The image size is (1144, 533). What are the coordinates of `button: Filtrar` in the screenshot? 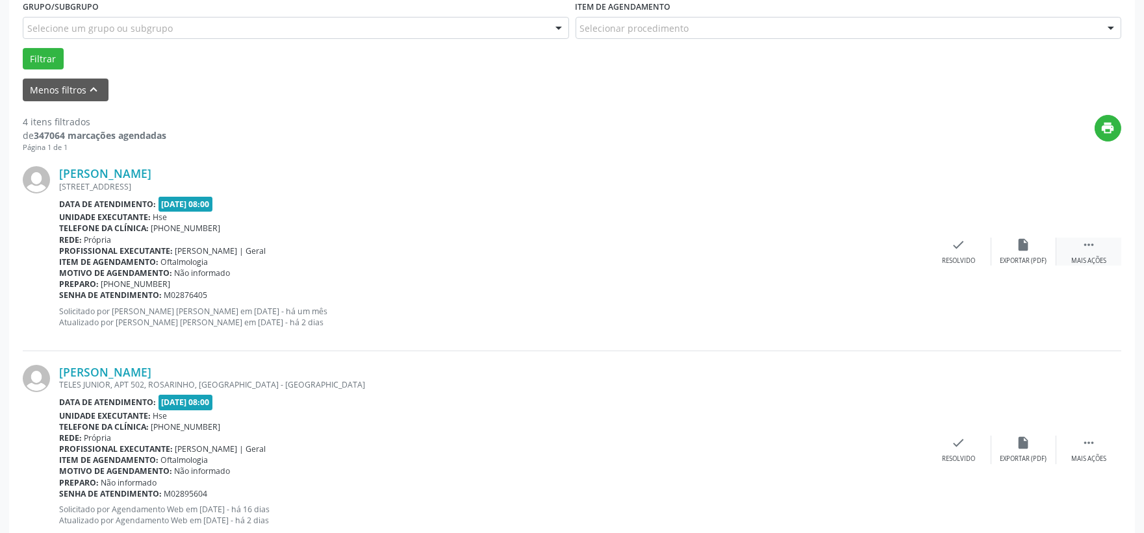 It's located at (43, 59).